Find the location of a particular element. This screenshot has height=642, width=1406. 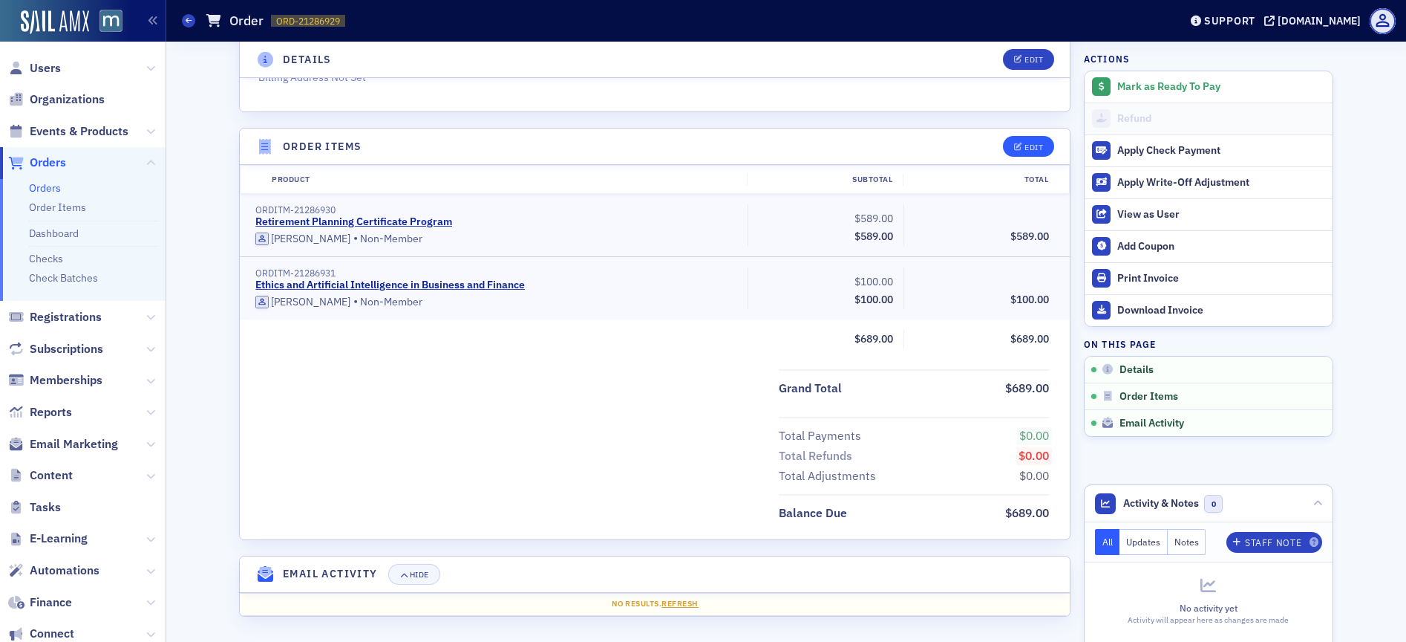

span: Activity & Notes is located at coordinates (1161, 503).